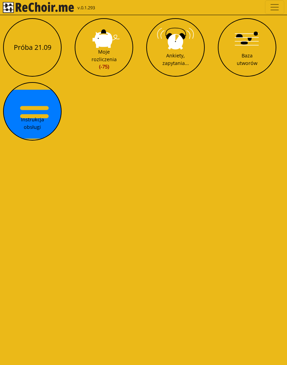  I want to click on div: Baza utworów, so click(247, 59).